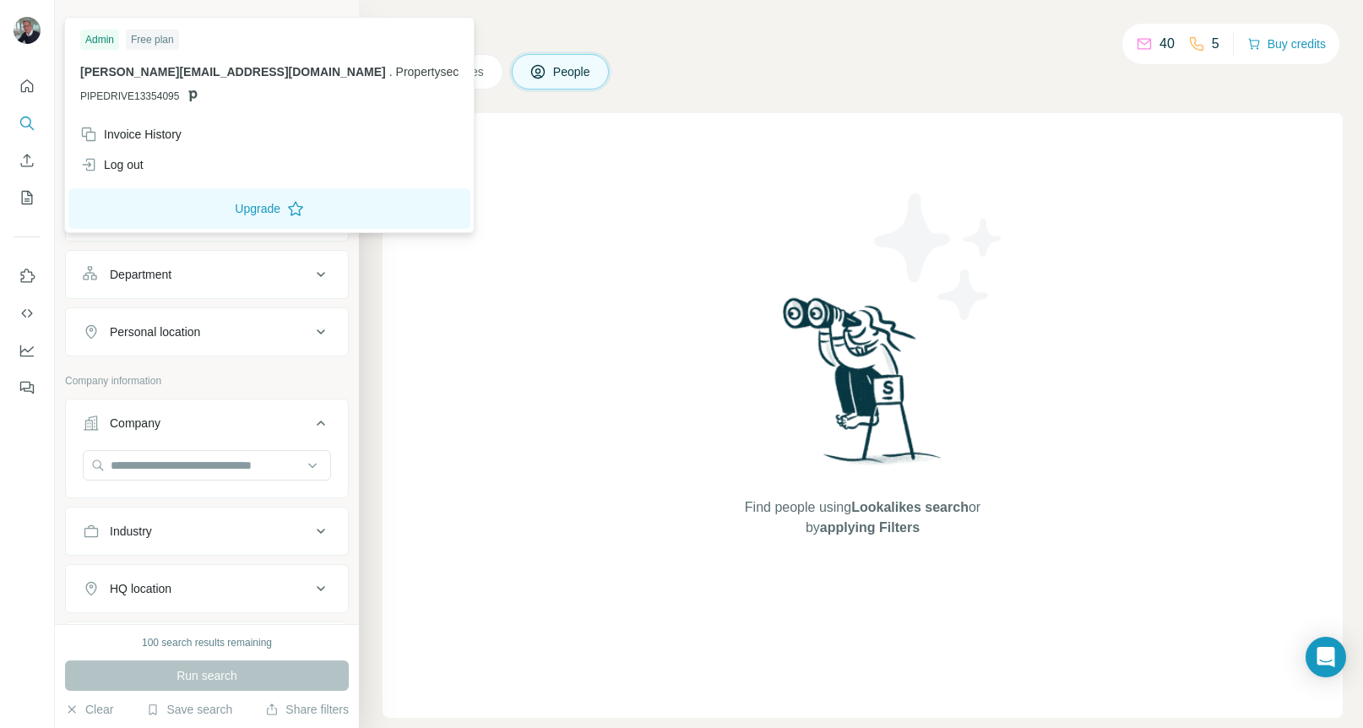 Image resolution: width=1363 pixels, height=728 pixels. I want to click on img: Avatar, so click(27, 30).